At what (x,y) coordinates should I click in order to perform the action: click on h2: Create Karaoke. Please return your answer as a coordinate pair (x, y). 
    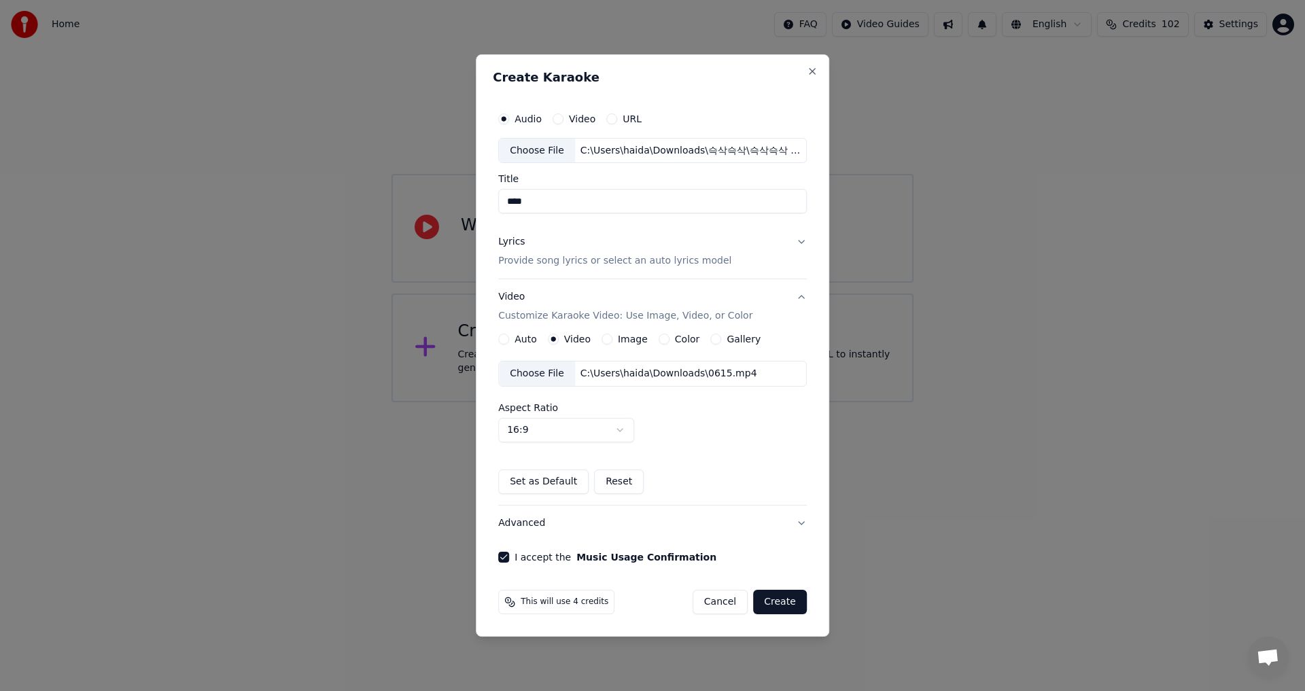
    Looking at the image, I should click on (653, 78).